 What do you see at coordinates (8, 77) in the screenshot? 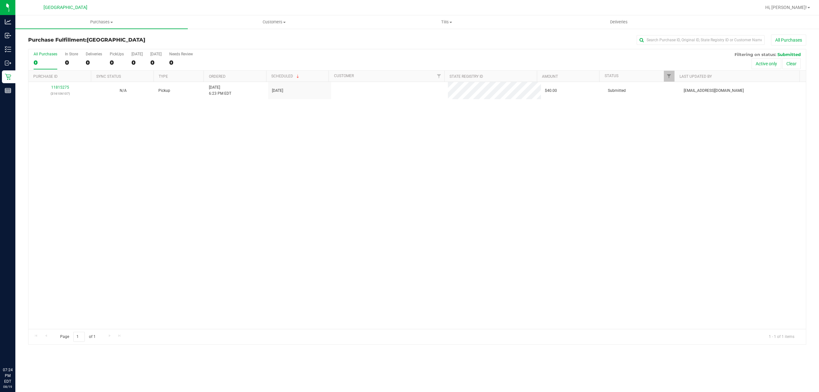
I see `inline-svg: Retail` at bounding box center [8, 77].